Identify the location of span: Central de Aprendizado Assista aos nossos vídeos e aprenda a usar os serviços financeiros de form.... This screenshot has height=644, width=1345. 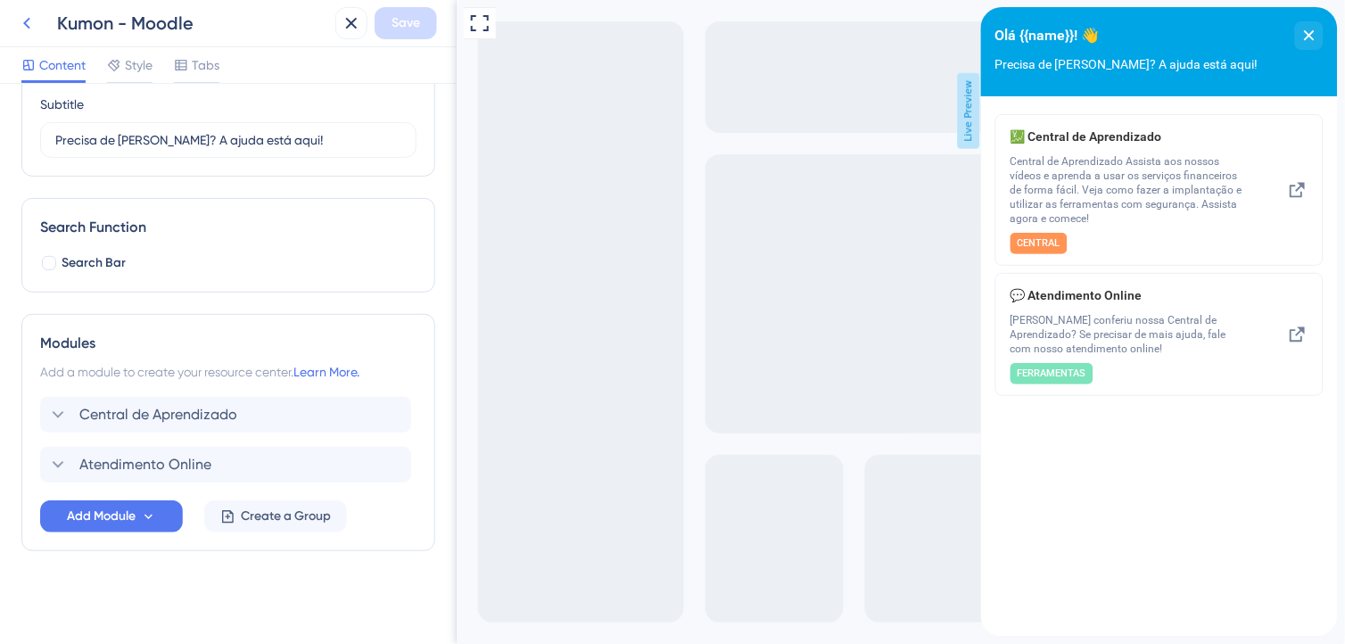
(148, 183).